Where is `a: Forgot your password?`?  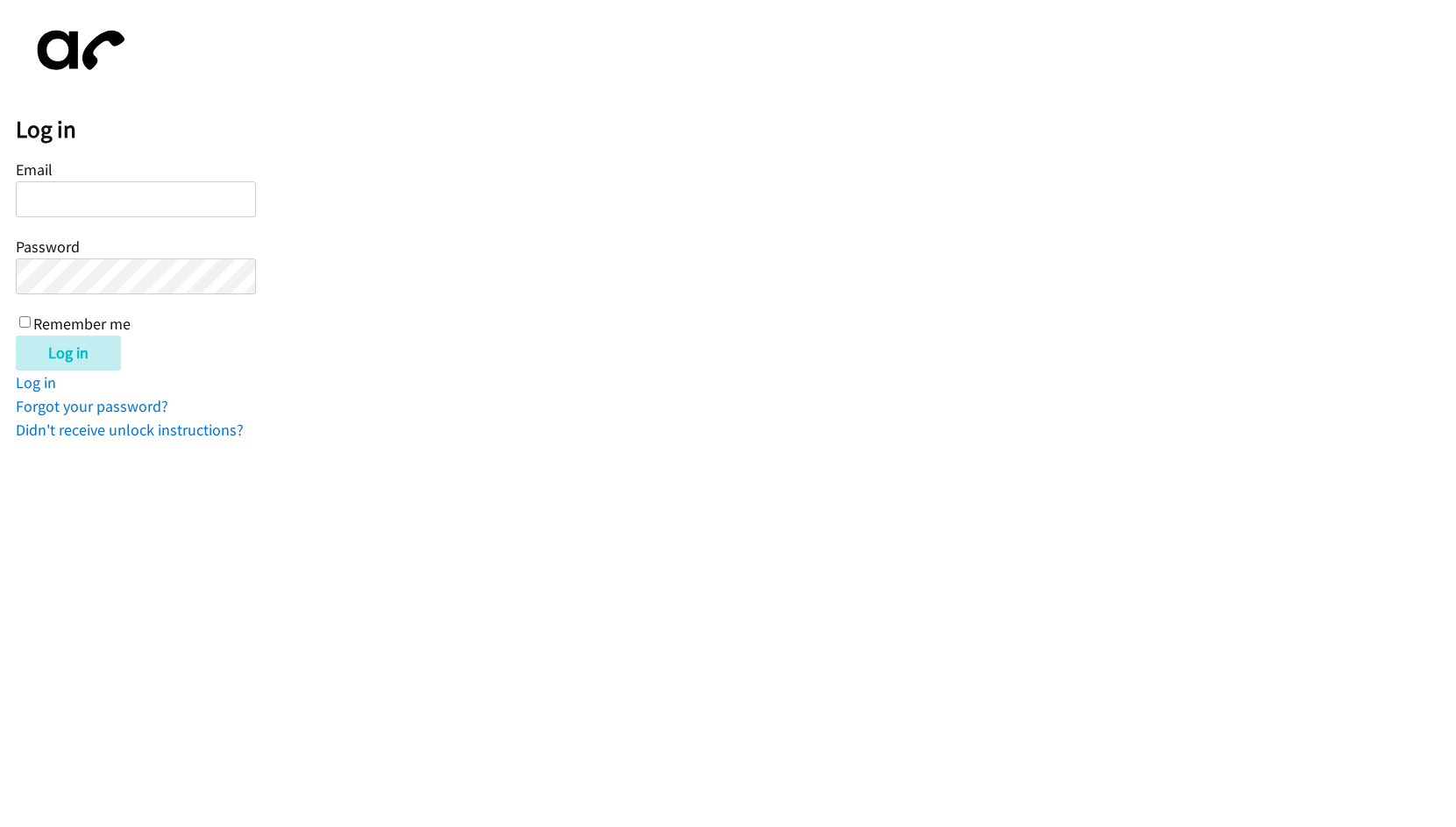 a: Forgot your password? is located at coordinates (92, 406).